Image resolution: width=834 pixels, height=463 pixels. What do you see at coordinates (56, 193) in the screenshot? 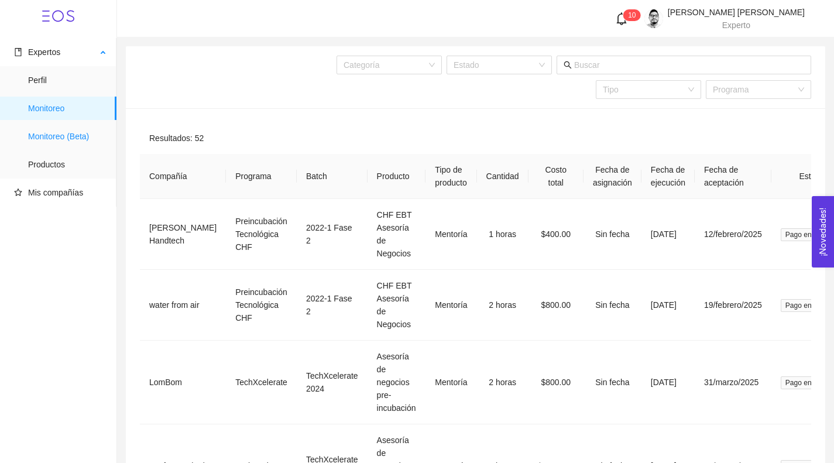
I see `span: Mis compañías` at bounding box center [56, 193].